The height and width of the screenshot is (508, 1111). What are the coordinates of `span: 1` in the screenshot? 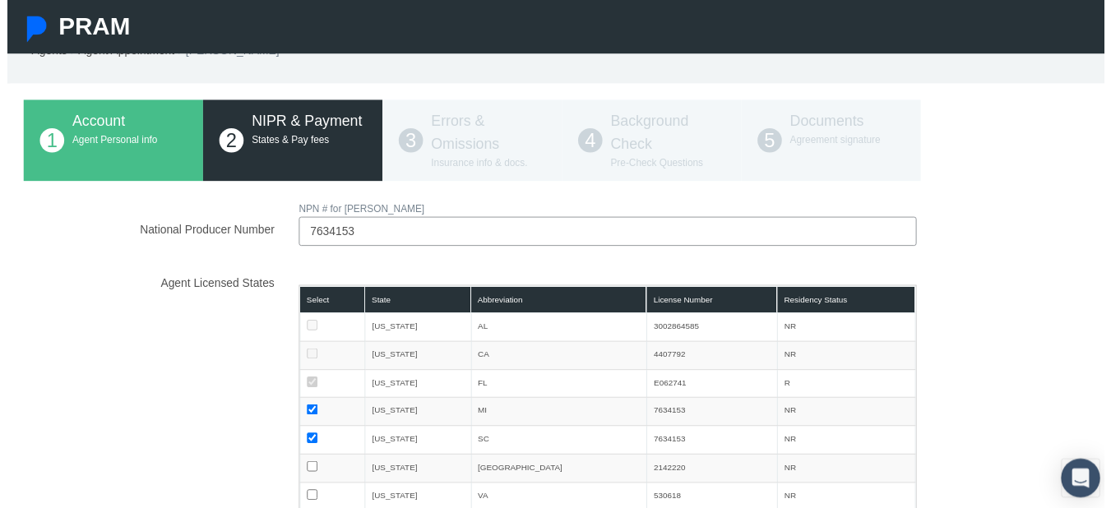 It's located at (45, 142).